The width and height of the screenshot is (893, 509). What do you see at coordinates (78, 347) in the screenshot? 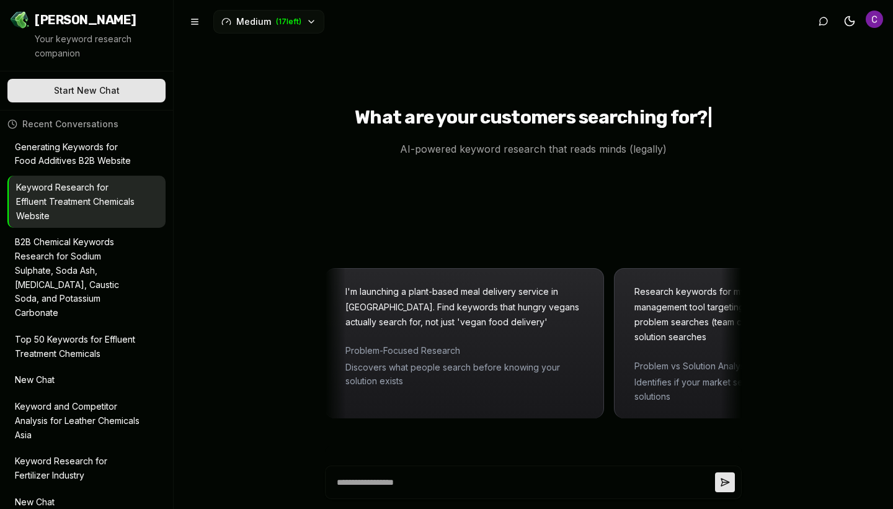
I see `p: Top 50 Keywords for Effluent Treatment Chemicals` at bounding box center [78, 347].